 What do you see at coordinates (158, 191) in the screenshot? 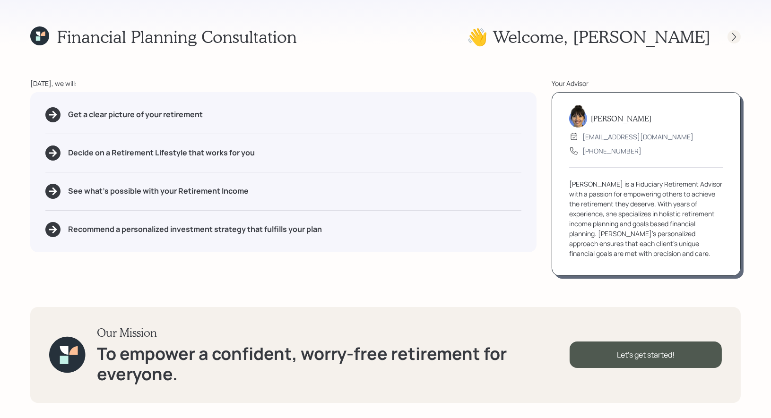
I see `h5: See what's possible with your Retirement Income` at bounding box center [158, 191].